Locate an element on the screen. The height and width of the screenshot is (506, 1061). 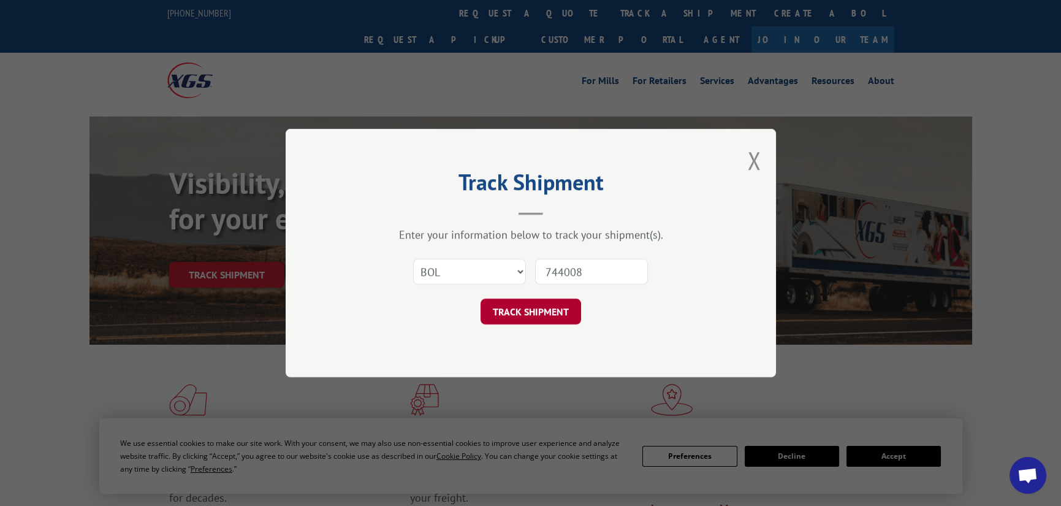
div: Open chat is located at coordinates (1028, 475).